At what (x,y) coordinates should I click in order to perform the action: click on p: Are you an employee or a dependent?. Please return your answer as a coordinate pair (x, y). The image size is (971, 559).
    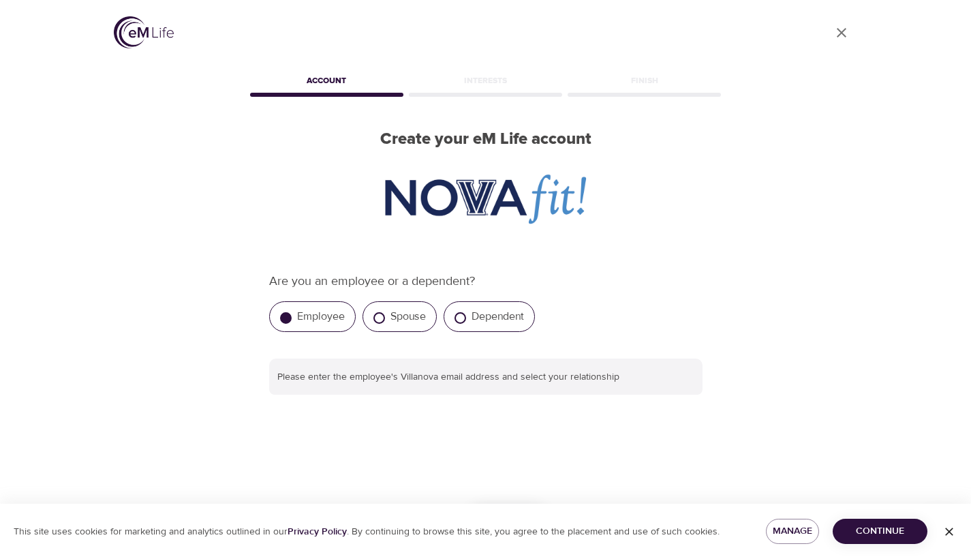
    Looking at the image, I should click on (486, 281).